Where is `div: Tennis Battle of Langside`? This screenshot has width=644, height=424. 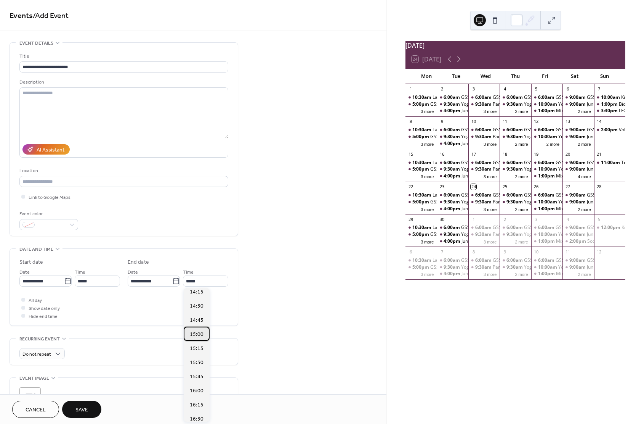 div: Tennis Battle of Langside is located at coordinates (610, 162).